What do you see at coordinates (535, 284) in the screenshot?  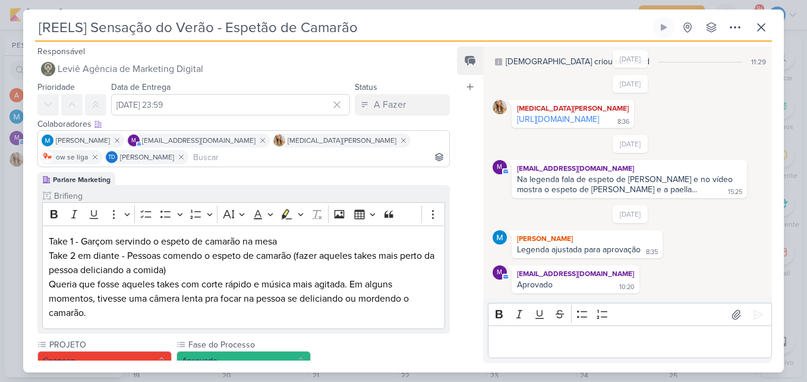 I see `div: Aprovado` at bounding box center [535, 284].